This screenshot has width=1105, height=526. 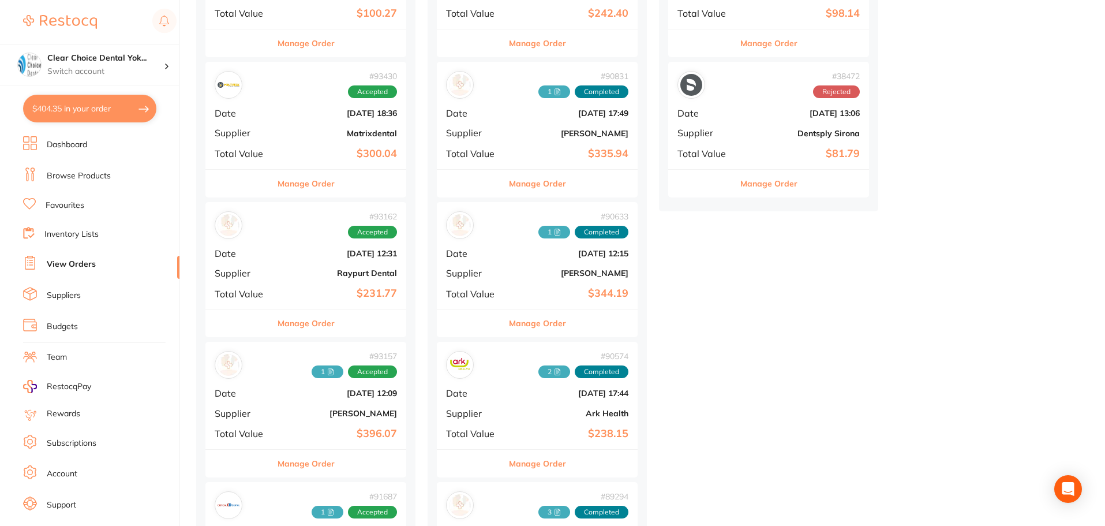 I want to click on b: Dentsply Sirona, so click(x=802, y=133).